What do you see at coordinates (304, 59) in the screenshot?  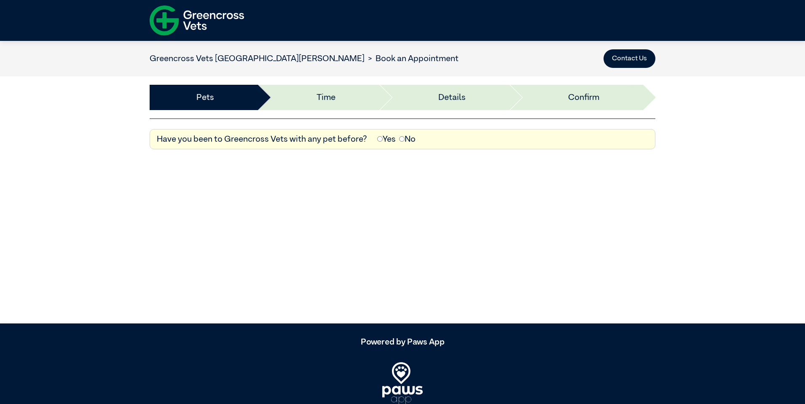 I see `nav: breadcrumb` at bounding box center [304, 59].